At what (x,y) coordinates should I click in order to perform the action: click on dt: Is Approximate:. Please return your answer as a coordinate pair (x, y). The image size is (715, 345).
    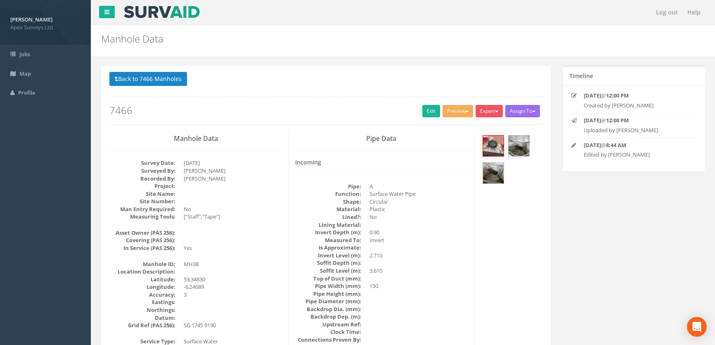
    Looking at the image, I should click on (328, 247).